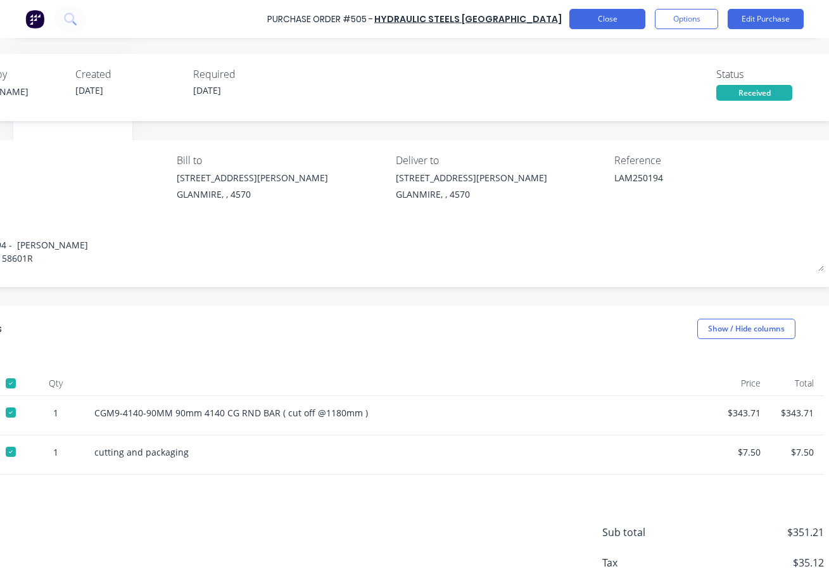  Describe the element at coordinates (694, 185) in the screenshot. I see `textarea: LAM250194` at that location.